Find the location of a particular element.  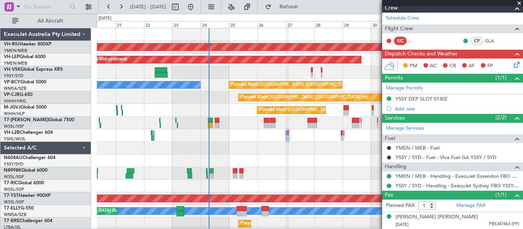

span: CR is located at coordinates (453, 66).